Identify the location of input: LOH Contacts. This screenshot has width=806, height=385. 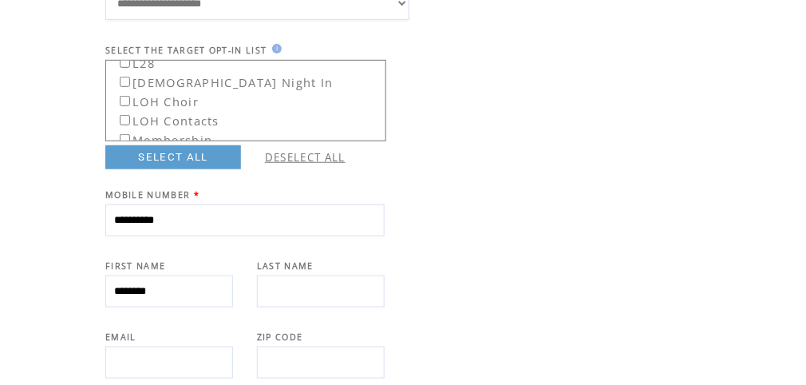
(124, 120).